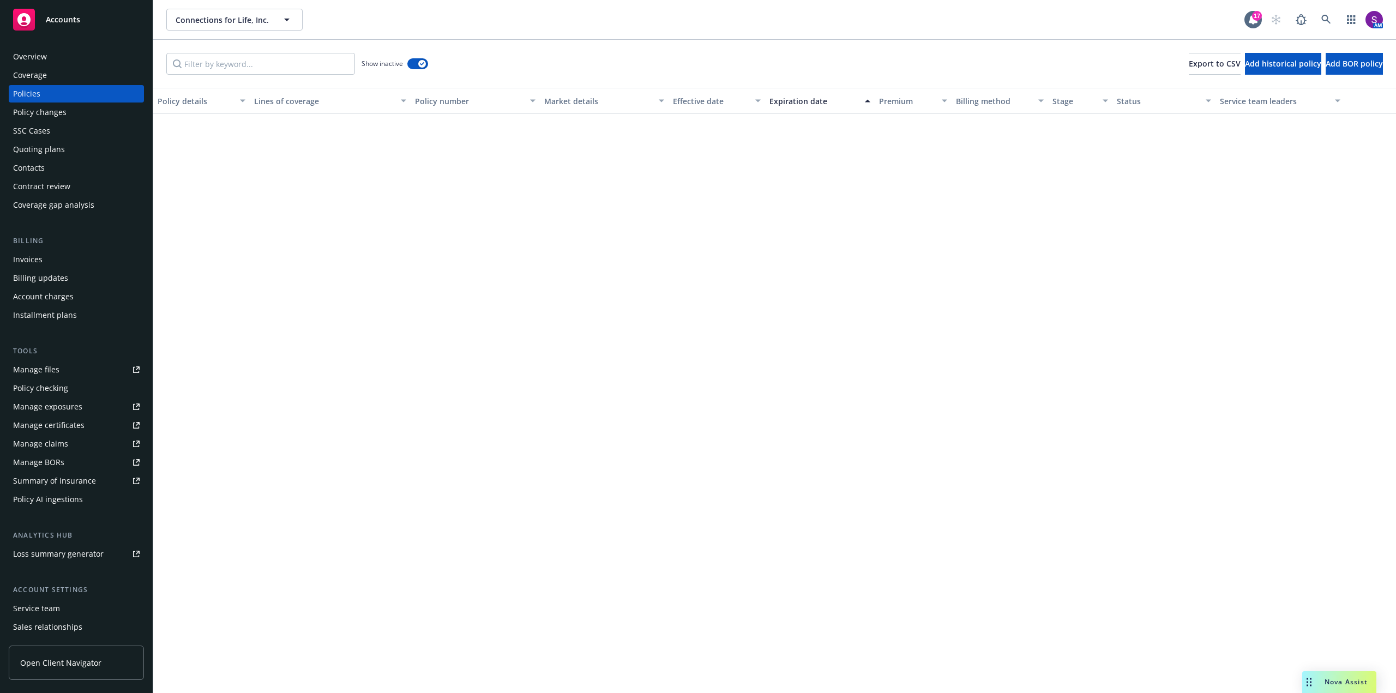 This screenshot has height=693, width=1396. Describe the element at coordinates (1280, 101) in the screenshot. I see `button: Service team leaders` at that location.